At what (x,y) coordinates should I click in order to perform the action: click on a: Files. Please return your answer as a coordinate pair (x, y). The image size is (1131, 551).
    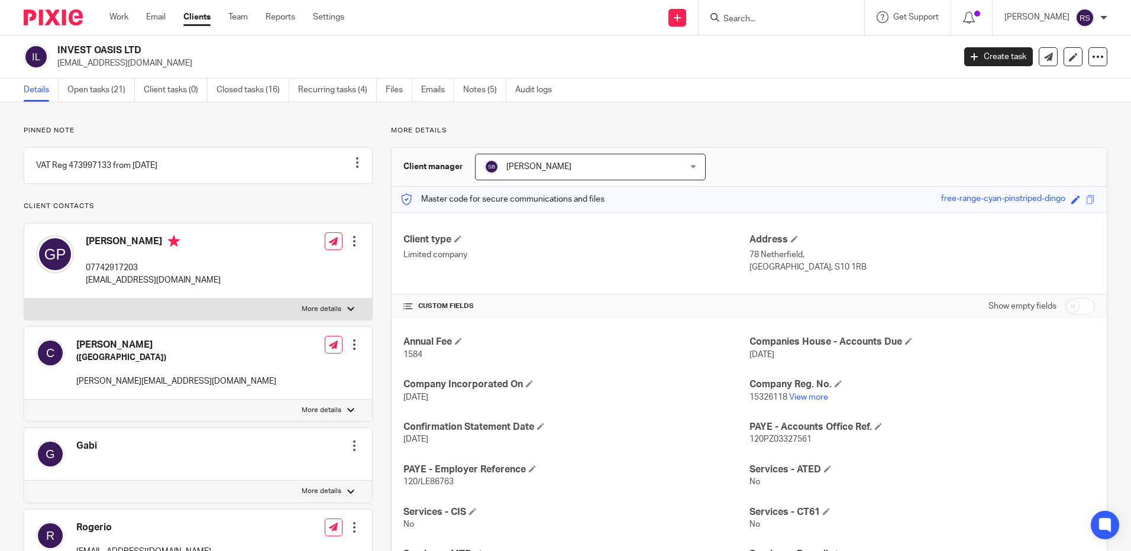
    Looking at the image, I should click on (399, 90).